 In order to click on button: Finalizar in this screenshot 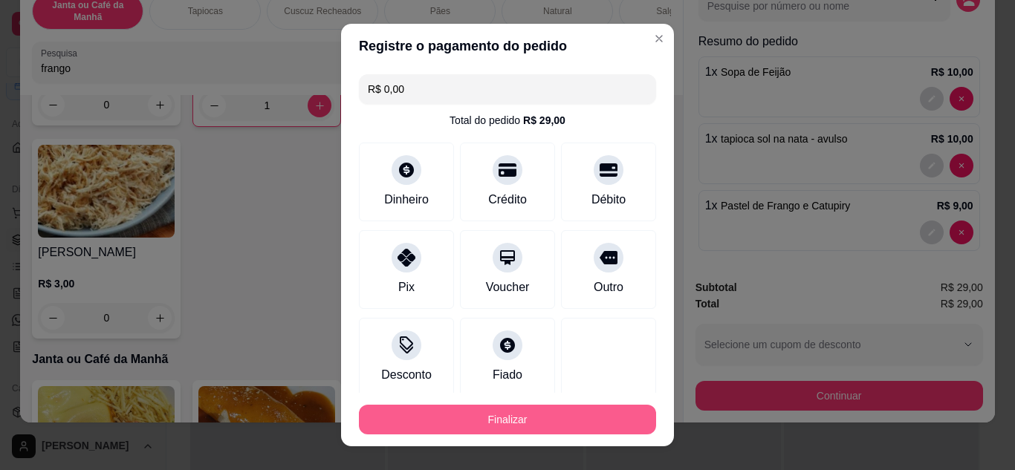, I will do `click(507, 420)`.